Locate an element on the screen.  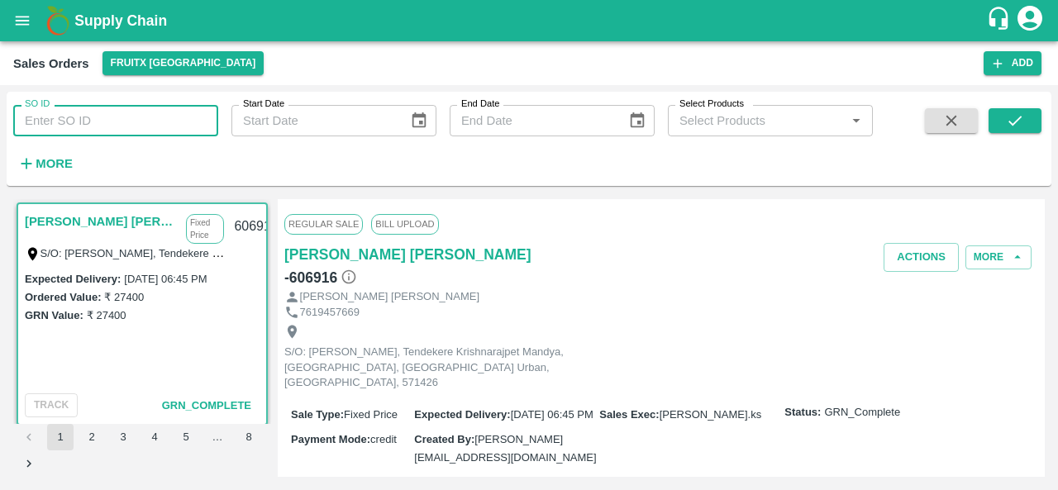
button: open drawer is located at coordinates (22, 21).